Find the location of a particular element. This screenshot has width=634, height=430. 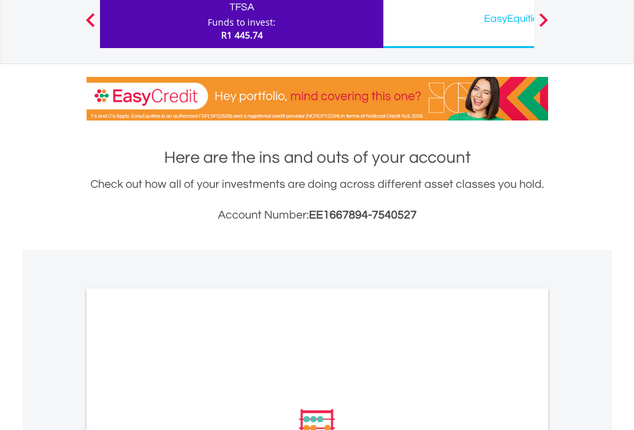

div: Funds to invest: is located at coordinates (242, 22).